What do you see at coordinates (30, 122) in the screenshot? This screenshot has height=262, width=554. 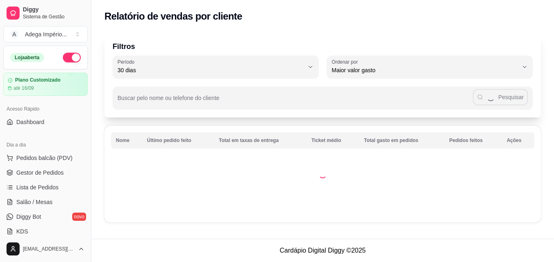 I see `span: Dashboard` at bounding box center [30, 122].